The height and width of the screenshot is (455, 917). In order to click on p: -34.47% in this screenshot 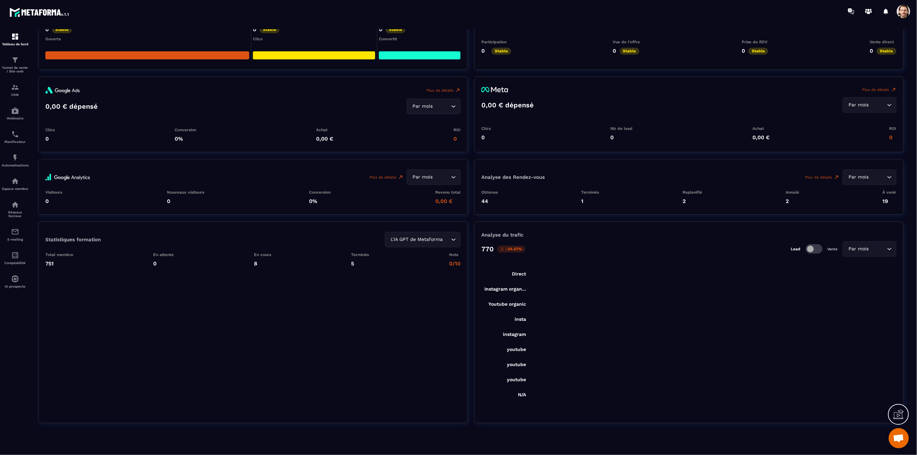, I will do `click(511, 249)`.